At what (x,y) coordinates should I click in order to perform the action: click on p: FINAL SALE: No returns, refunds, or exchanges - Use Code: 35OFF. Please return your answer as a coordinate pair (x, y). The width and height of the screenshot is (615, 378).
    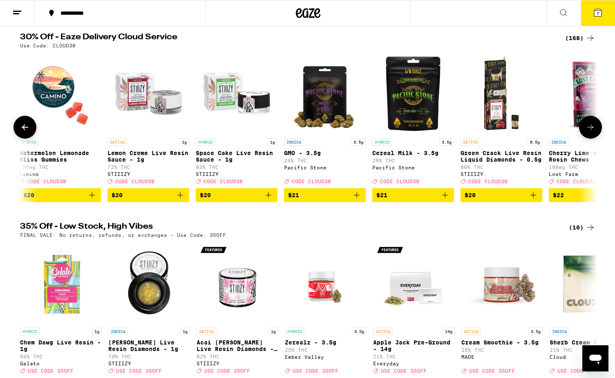
    Looking at the image, I should click on (123, 235).